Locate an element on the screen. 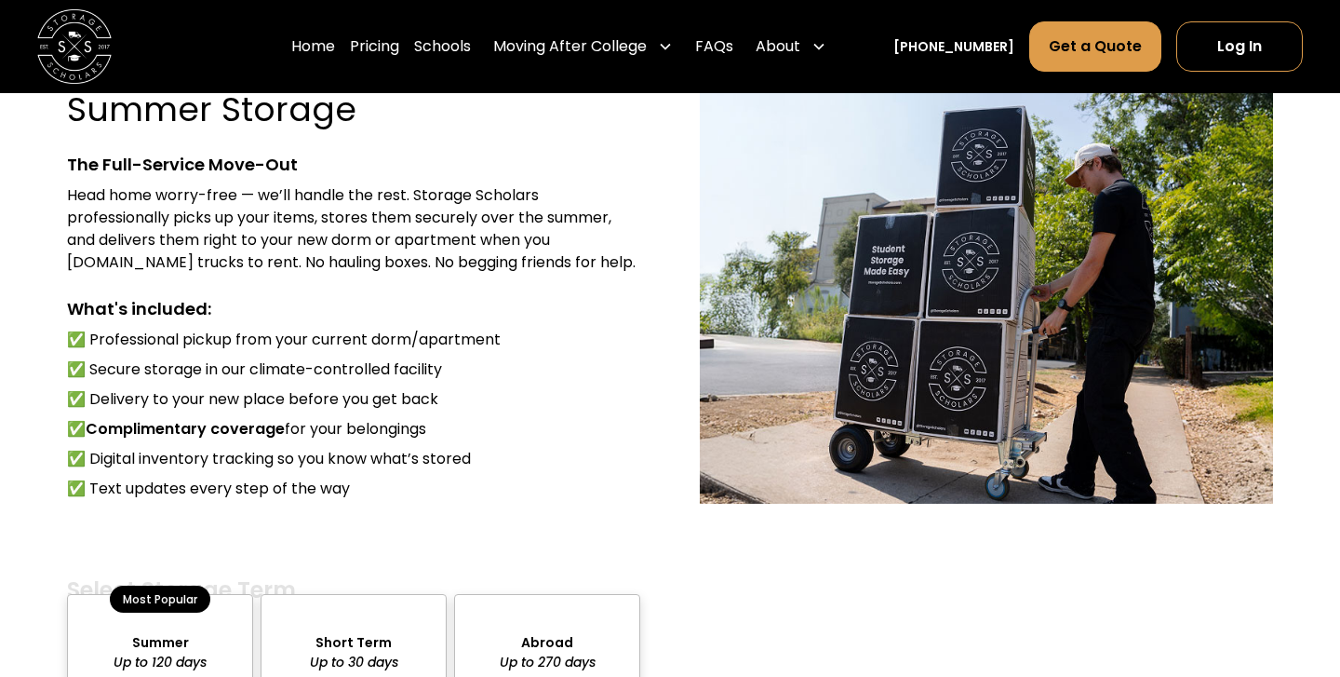  li: ✅ Digital inventory tracking so you know what’s stored is located at coordinates (354, 459).